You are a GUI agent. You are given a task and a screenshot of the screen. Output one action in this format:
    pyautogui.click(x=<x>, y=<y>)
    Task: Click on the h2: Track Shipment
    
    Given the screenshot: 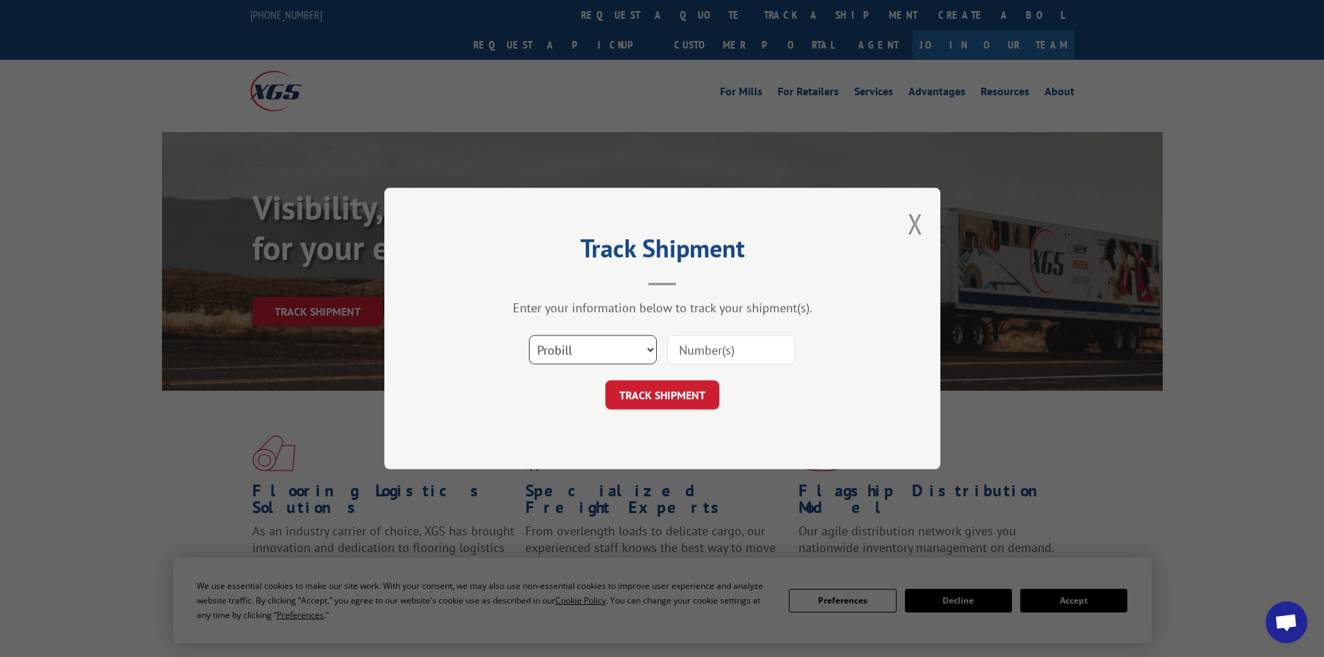 What is the action you would take?
    pyautogui.click(x=662, y=252)
    